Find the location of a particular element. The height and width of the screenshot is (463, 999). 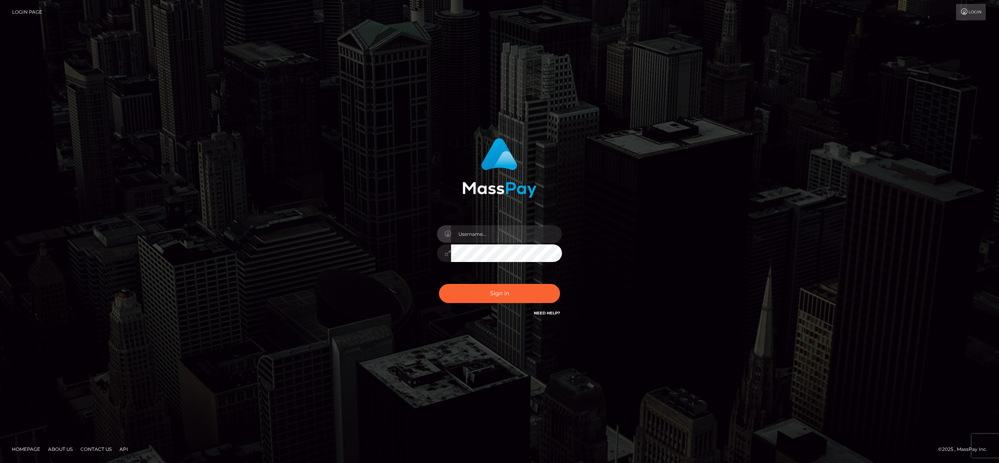

div: © 2025 , MassPay Inc. is located at coordinates (966, 449).